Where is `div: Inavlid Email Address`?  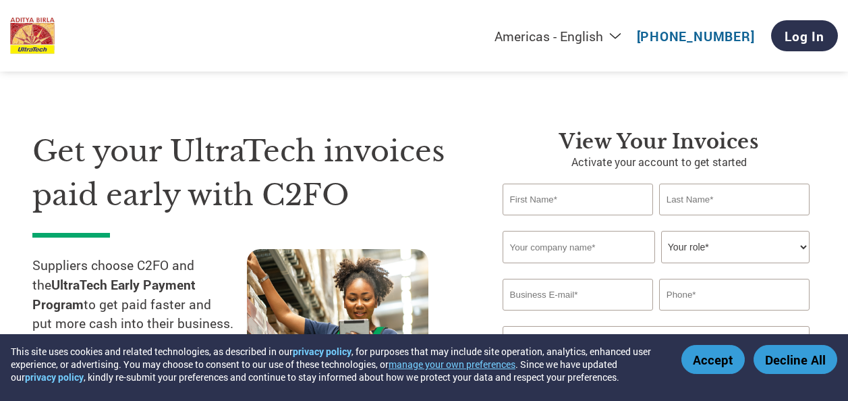
div: Inavlid Email Address is located at coordinates (578, 316).